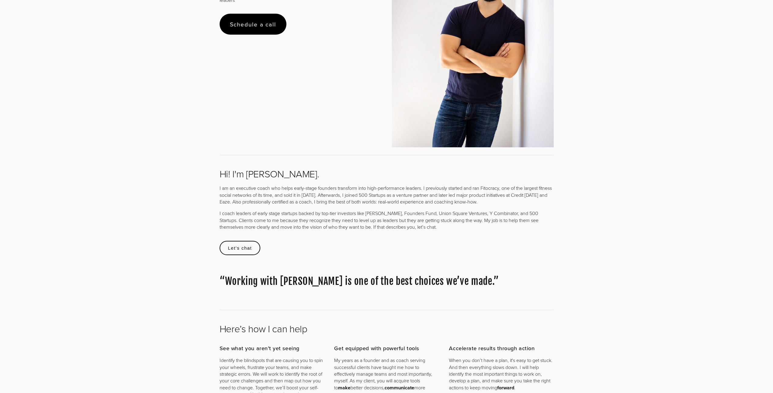  What do you see at coordinates (506, 387) in the screenshot?
I see `strong: forward` at bounding box center [506, 387].